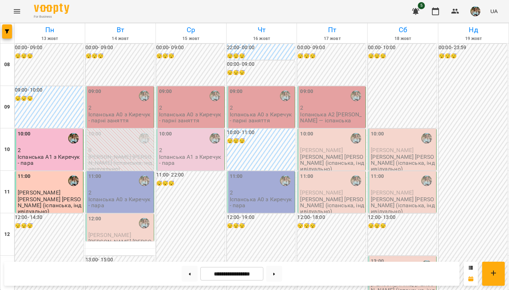 The height and width of the screenshot is (290, 509). I want to click on p: Іспанська А1 з Киречук - пара, so click(191, 160).